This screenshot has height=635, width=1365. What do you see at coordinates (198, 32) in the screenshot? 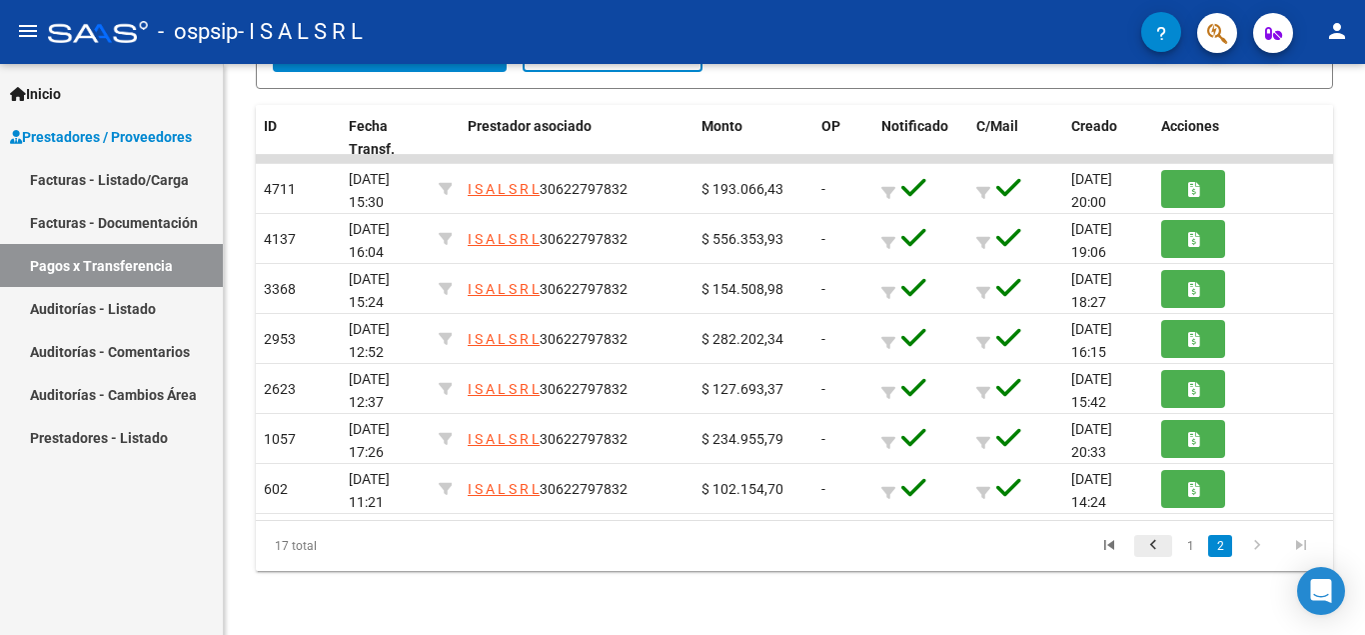
I see `span: - ospsip` at bounding box center [198, 32].